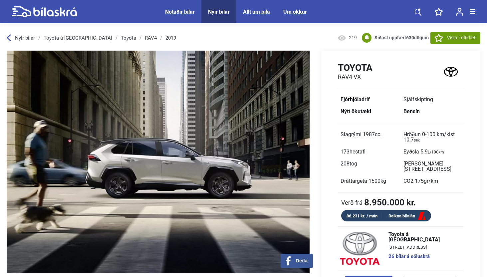 Image resolution: width=487 pixels, height=277 pixels. Describe the element at coordinates (402, 38) in the screenshot. I see `b: Síðast uppfært dögum` at that location.